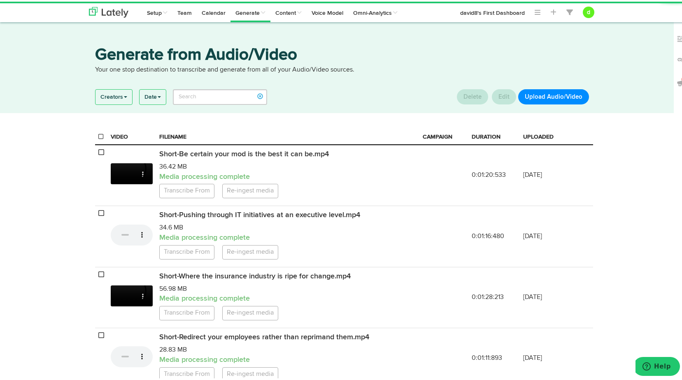 Image resolution: width=682 pixels, height=380 pixels. I want to click on span: Short-Be certain your mod is the best it can be.mp4, so click(244, 153).